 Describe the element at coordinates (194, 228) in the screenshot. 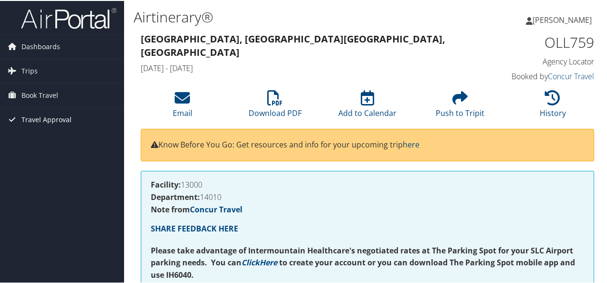

I see `strong: SHARE FEEDBACK HERE` at that location.